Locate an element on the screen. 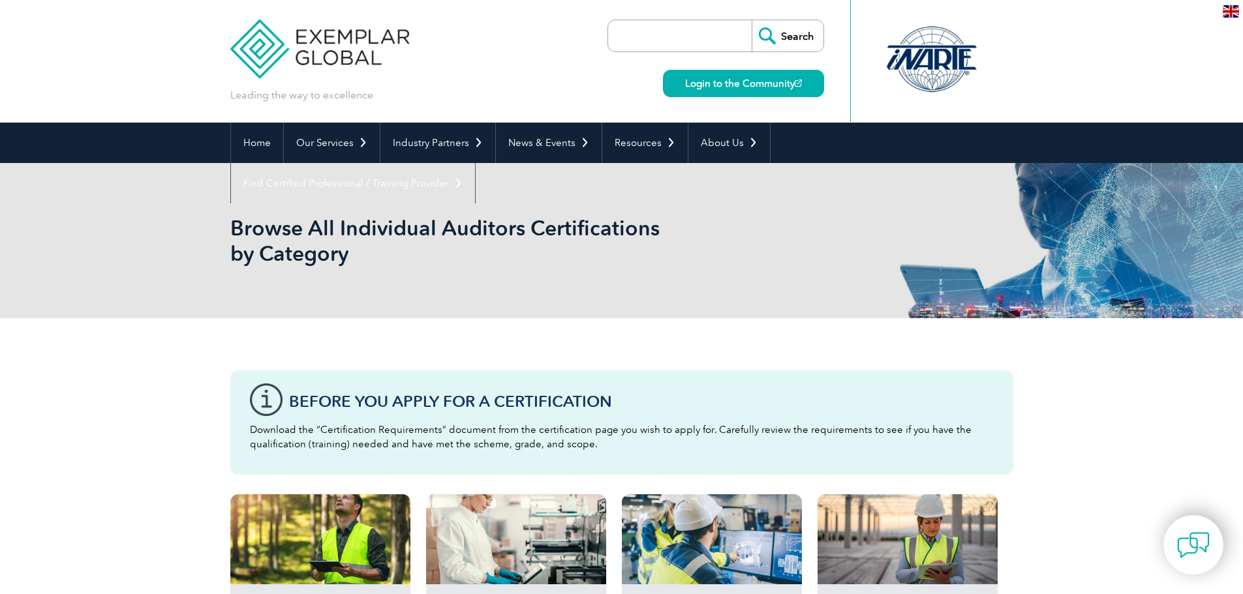  a: About Us is located at coordinates (729, 143).